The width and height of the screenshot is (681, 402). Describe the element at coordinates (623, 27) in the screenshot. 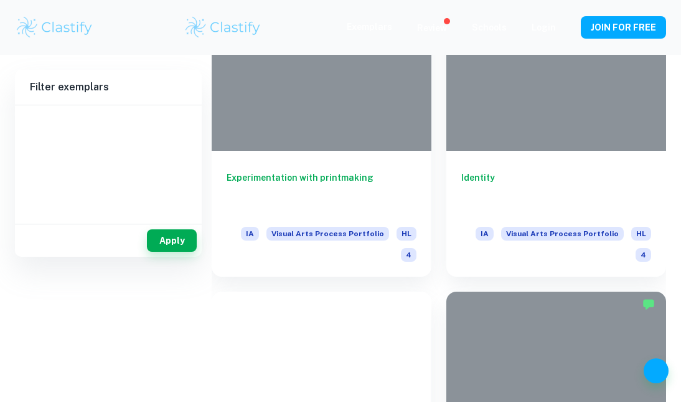

I see `a: JOIN FOR FREE` at that location.